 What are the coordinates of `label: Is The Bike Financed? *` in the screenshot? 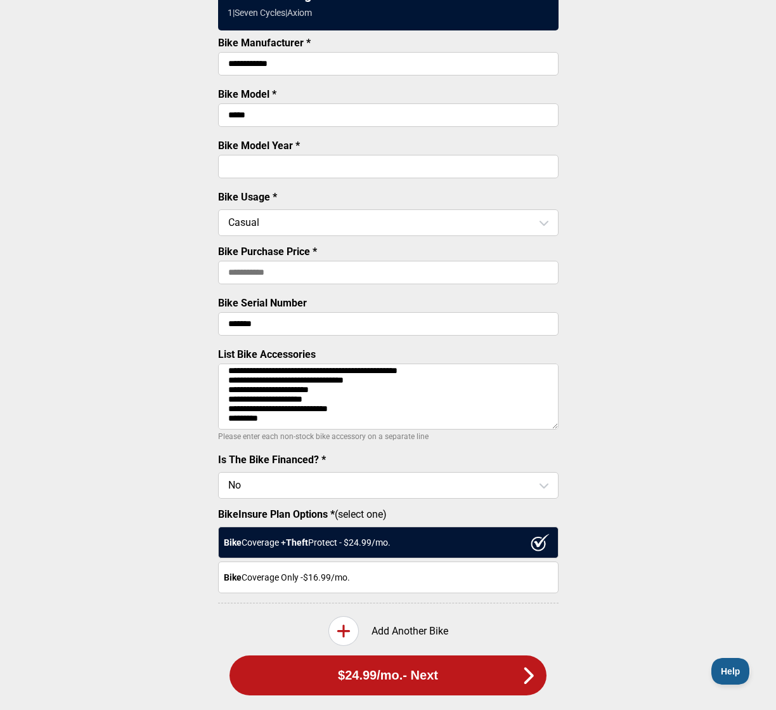 It's located at (272, 459).